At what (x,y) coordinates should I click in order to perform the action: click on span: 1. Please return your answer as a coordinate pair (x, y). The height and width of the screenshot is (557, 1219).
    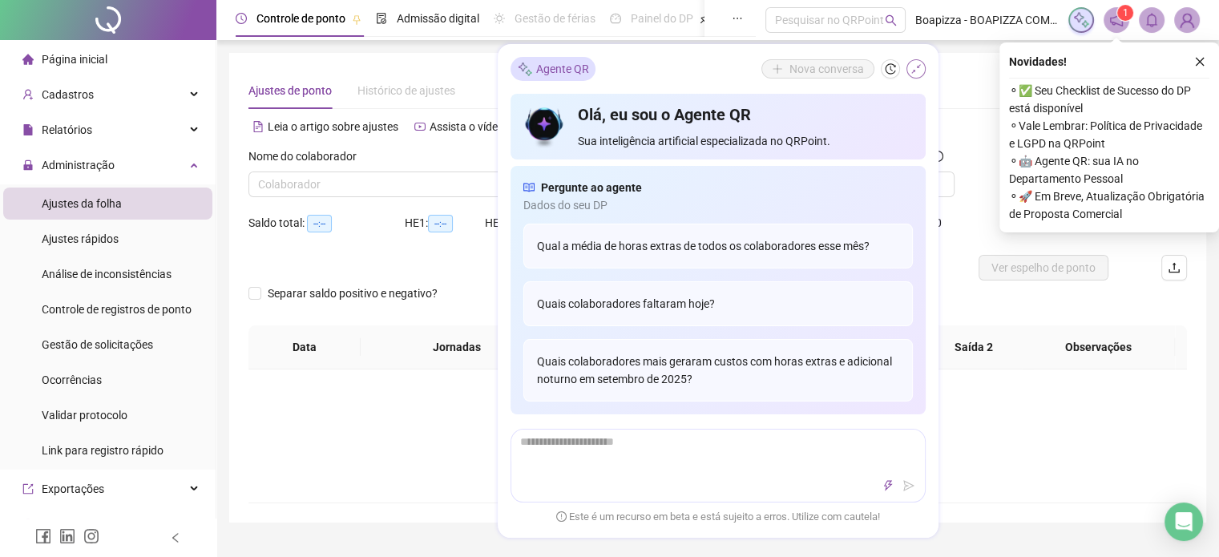
    Looking at the image, I should click on (1125, 13).